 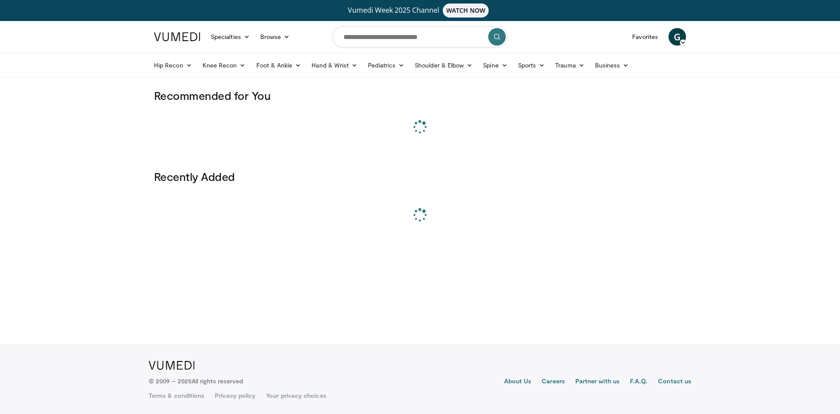 What do you see at coordinates (224, 65) in the screenshot?
I see `a: Knee Recon` at bounding box center [224, 65].